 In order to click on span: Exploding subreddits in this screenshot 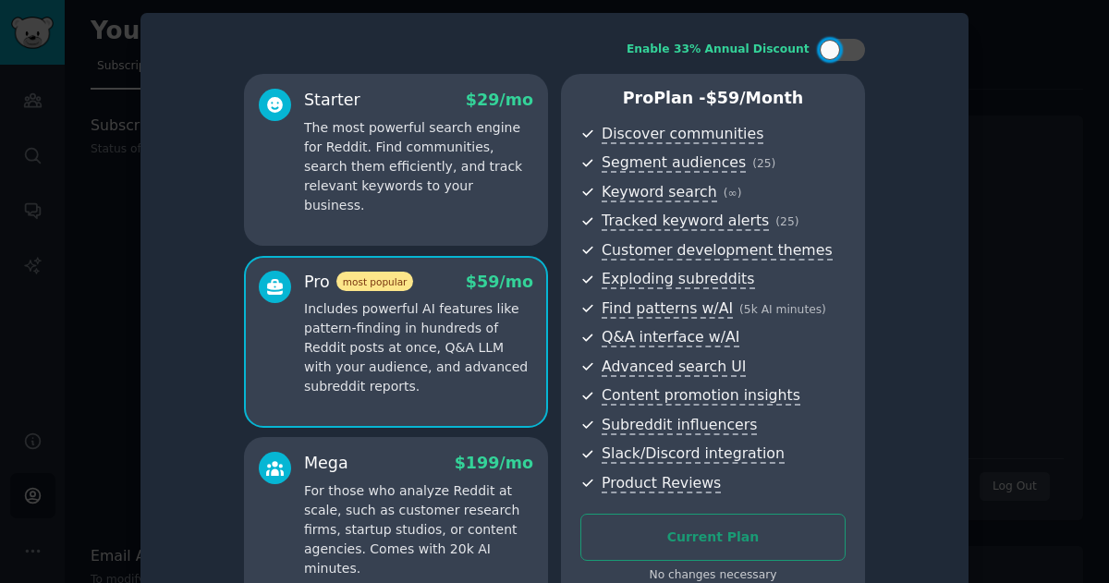, I will do `click(678, 279)`.